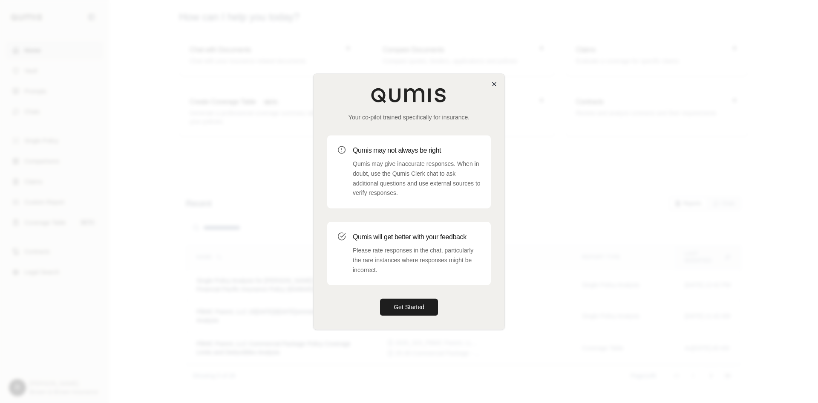 The height and width of the screenshot is (403, 818). I want to click on p: Your co-pilot trained specifically for insurance., so click(409, 117).